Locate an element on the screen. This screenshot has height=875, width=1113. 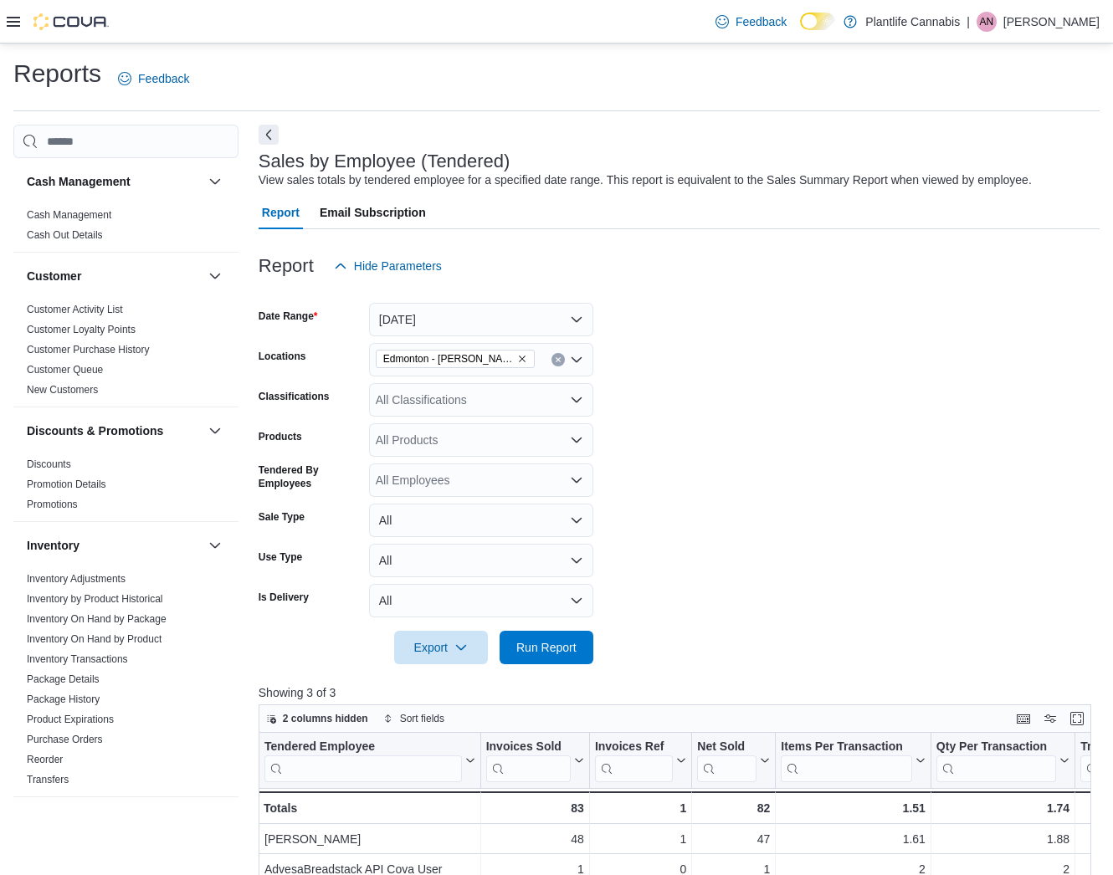
button: Display options is located at coordinates (1050, 719).